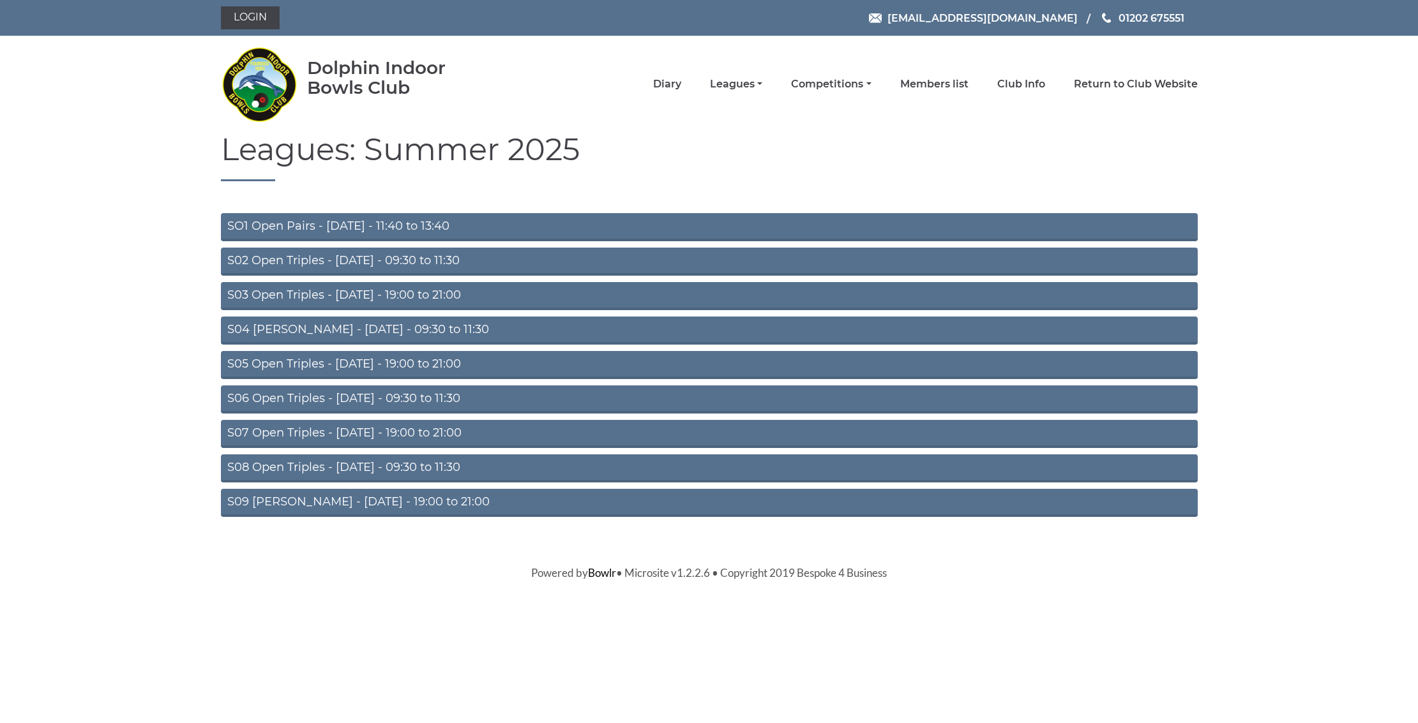 The image size is (1418, 723). I want to click on div: Dolphin Indoor Bowls Club, so click(396, 78).